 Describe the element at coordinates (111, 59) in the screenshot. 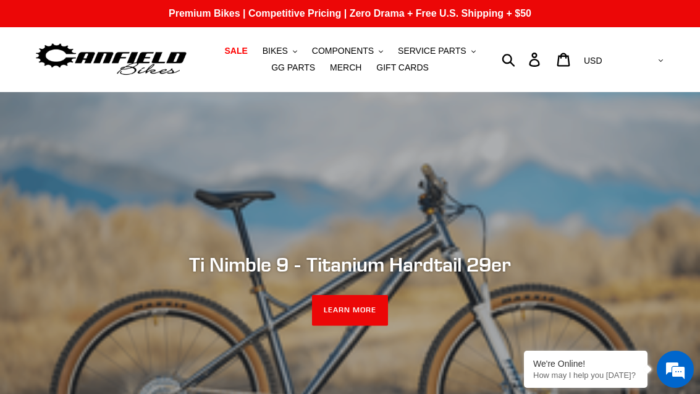

I see `img: Canfield Bikes` at that location.